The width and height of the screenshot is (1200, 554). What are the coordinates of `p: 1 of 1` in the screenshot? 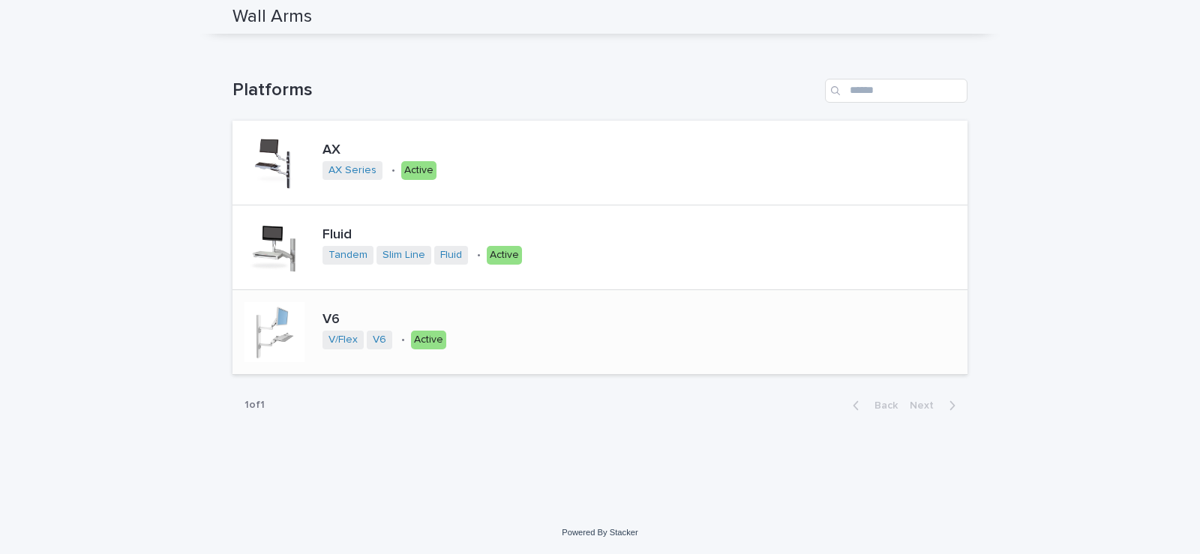 It's located at (254, 405).